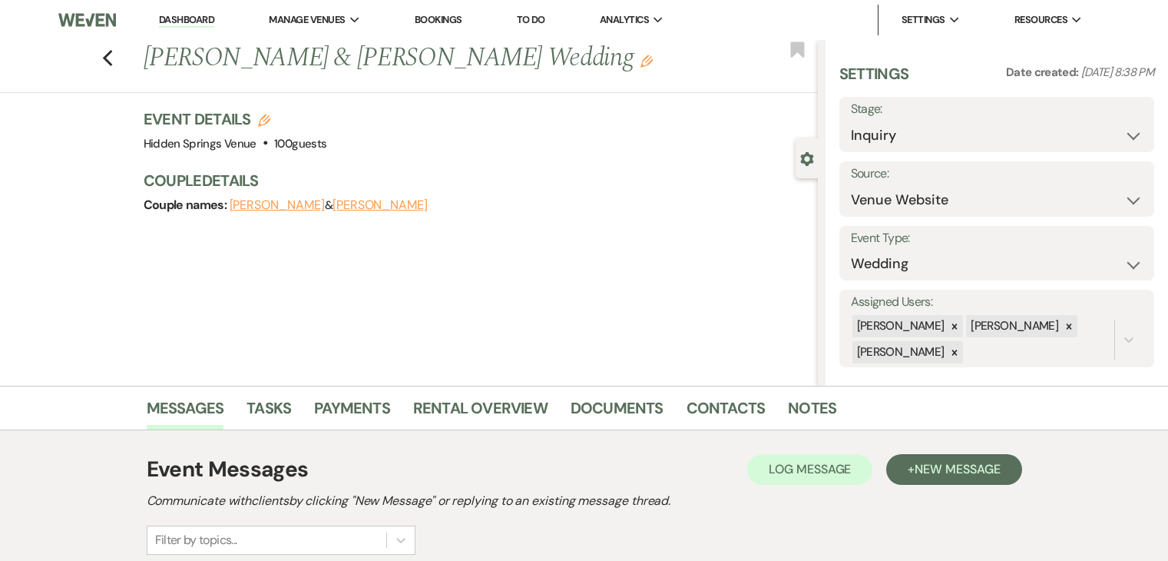 Image resolution: width=1168 pixels, height=561 pixels. What do you see at coordinates (809, 469) in the screenshot?
I see `button: Log Message` at bounding box center [809, 469].